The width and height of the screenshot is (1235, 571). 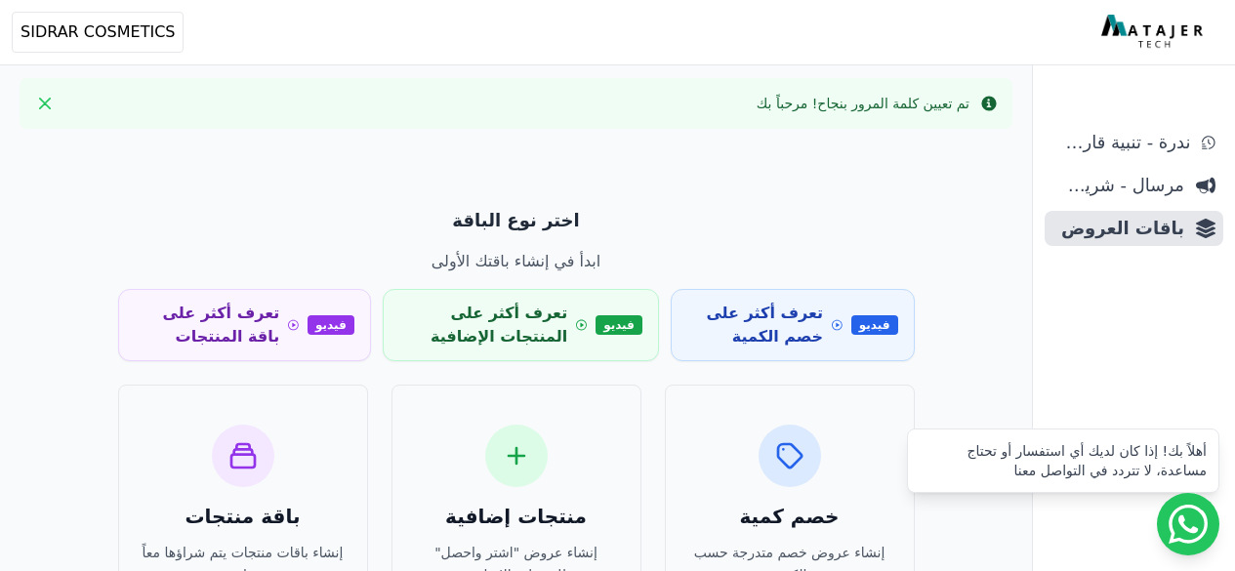 I want to click on span: تعرف أكثر على خصم الكمية, so click(x=755, y=325).